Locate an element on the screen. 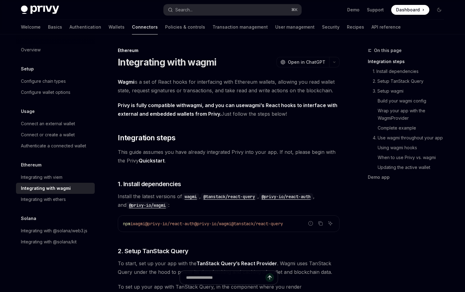 This screenshot has width=465, height=292. span: This guide assumes you have already integrated Privy into your app. If not, please begin with the... is located at coordinates (229, 156).